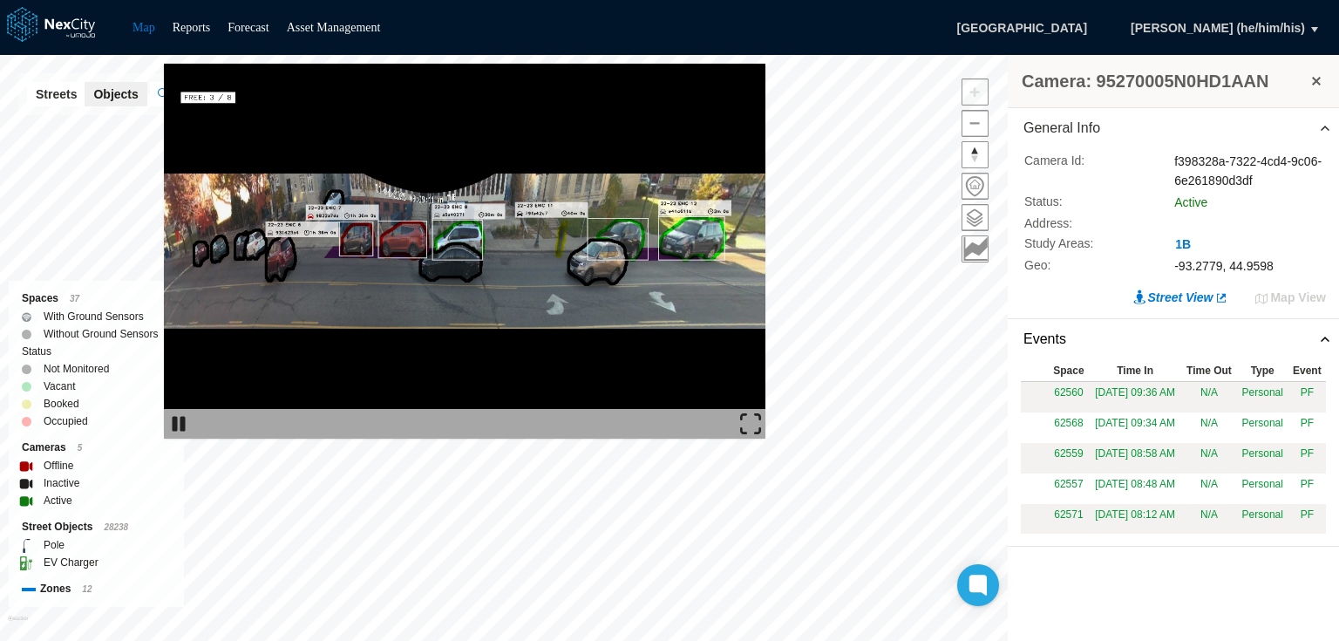 The width and height of the screenshot is (1339, 641). What do you see at coordinates (96, 588) in the screenshot?
I see `div: Zones` at bounding box center [96, 588].